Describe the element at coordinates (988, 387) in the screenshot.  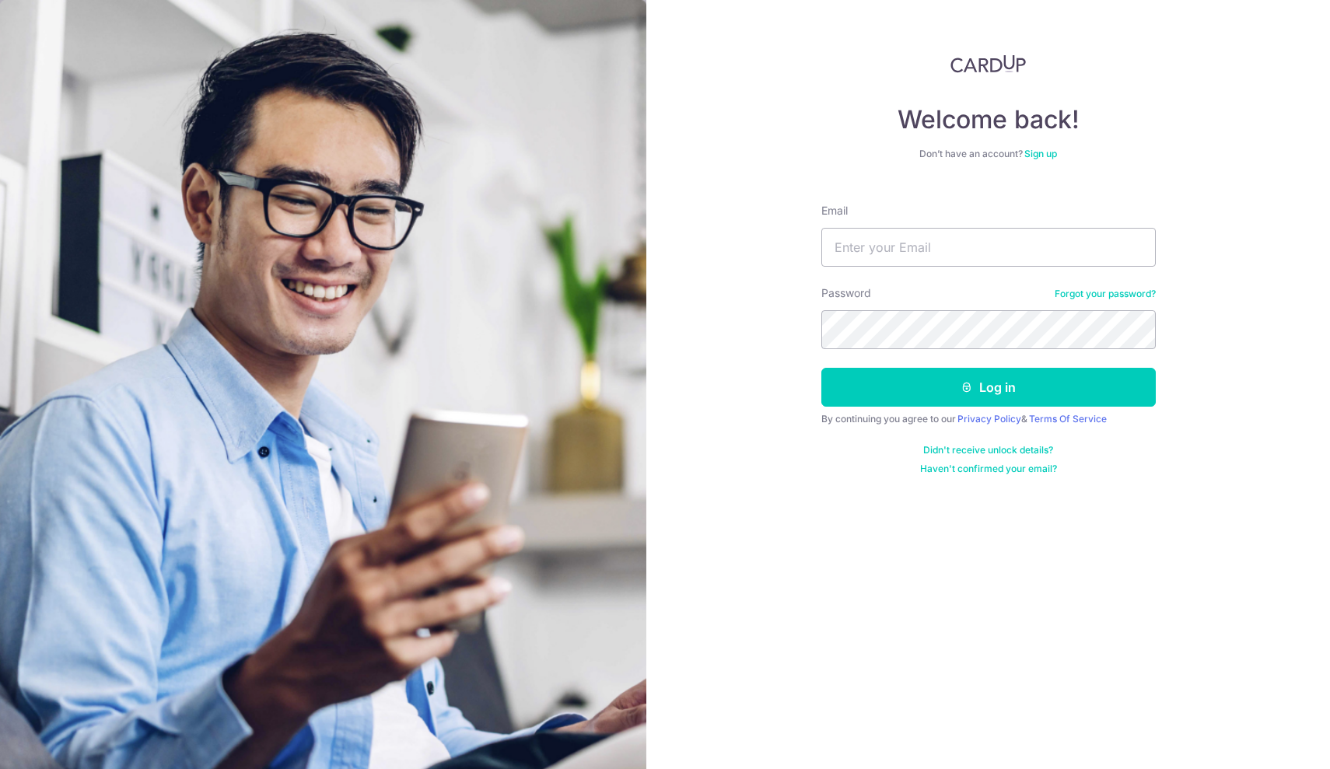
I see `button: Log in` at that location.